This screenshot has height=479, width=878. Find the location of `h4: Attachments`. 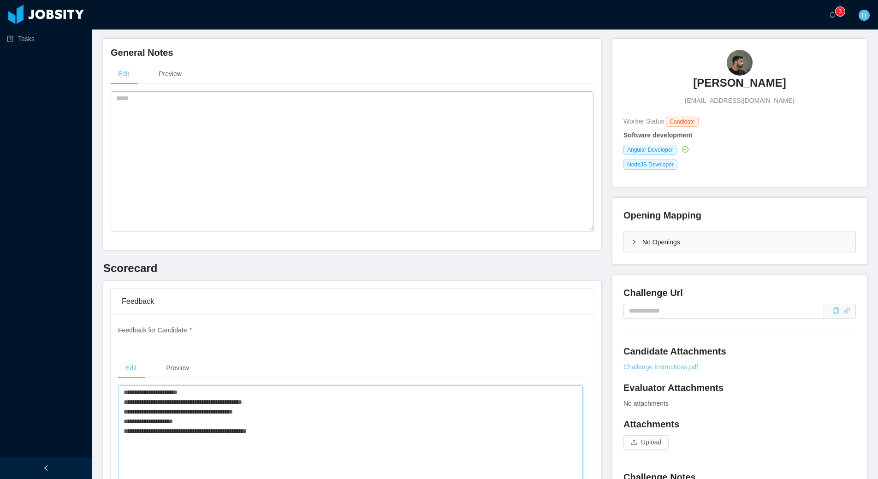

h4: Attachments is located at coordinates (739, 424).